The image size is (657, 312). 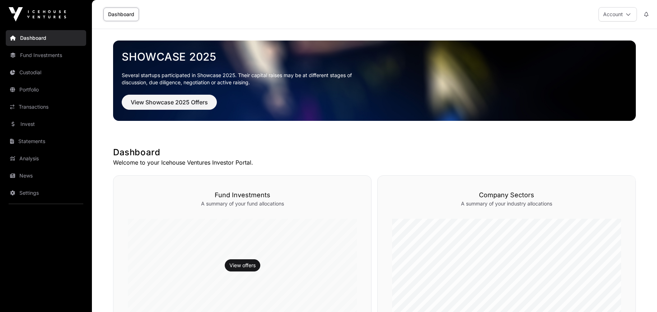 What do you see at coordinates (374, 153) in the screenshot?
I see `h1: Dashboard` at bounding box center [374, 153].